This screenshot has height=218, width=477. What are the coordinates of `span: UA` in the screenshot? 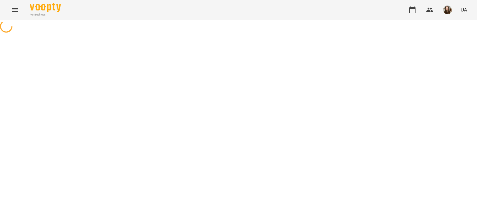 It's located at (463, 10).